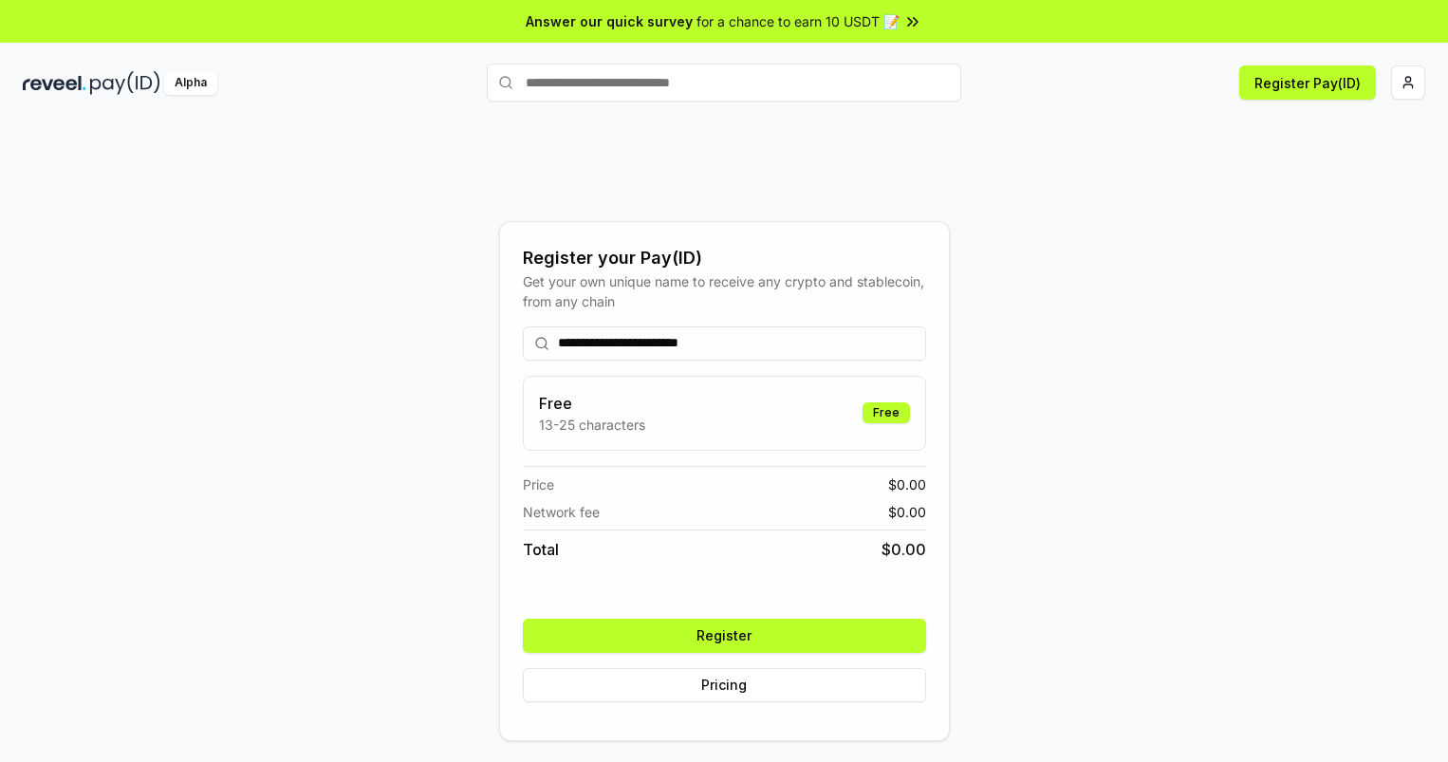 The width and height of the screenshot is (1448, 762). What do you see at coordinates (886, 413) in the screenshot?
I see `div: Free` at bounding box center [886, 413].